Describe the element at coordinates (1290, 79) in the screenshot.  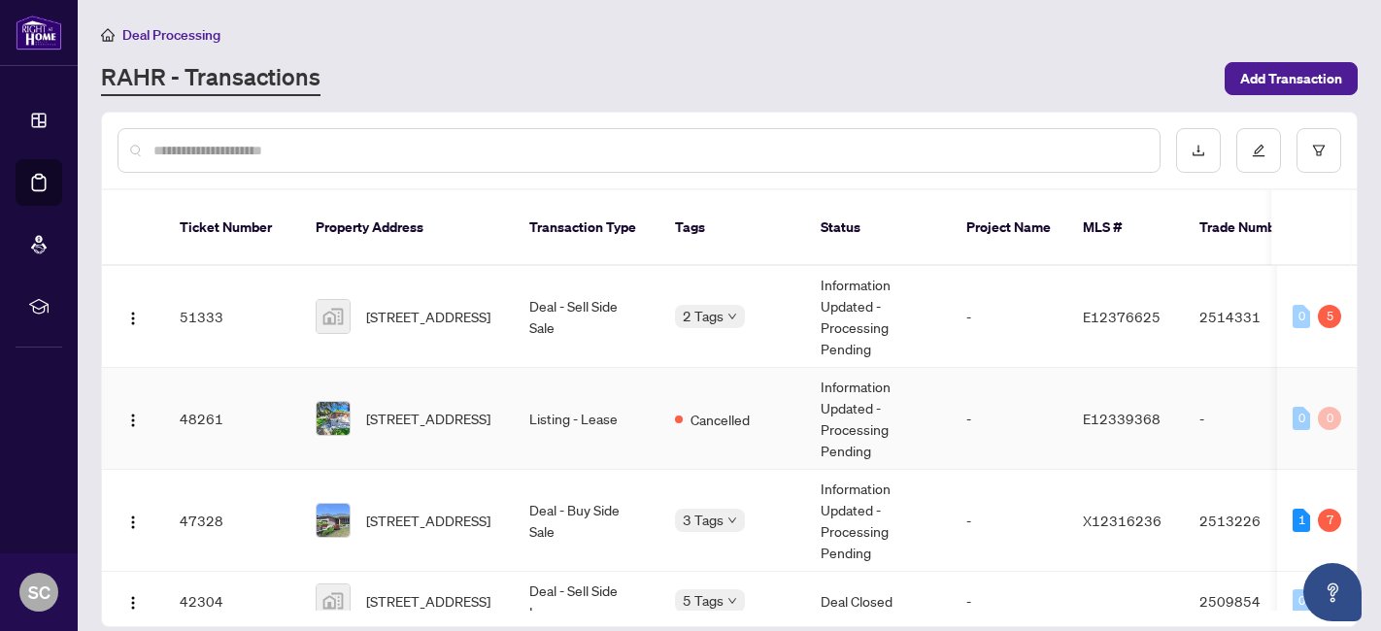
I see `span: Add Transaction` at that location.